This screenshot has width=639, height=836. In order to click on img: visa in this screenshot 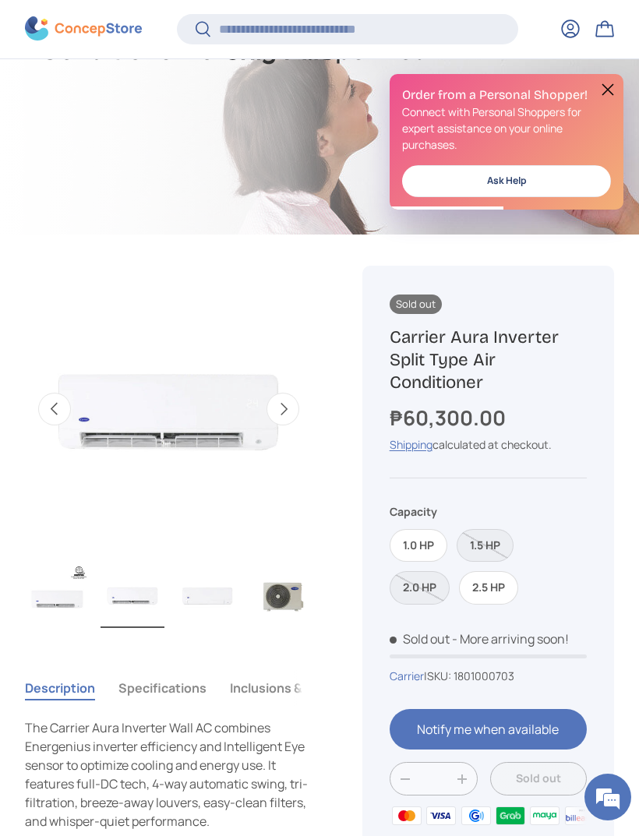, I will do `click(441, 815)`.